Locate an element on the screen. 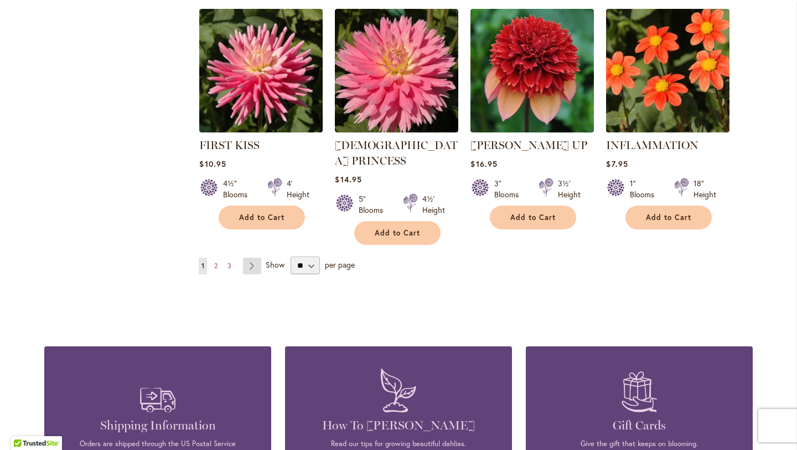 This screenshot has height=450, width=797. a: 3 is located at coordinates (229, 266).